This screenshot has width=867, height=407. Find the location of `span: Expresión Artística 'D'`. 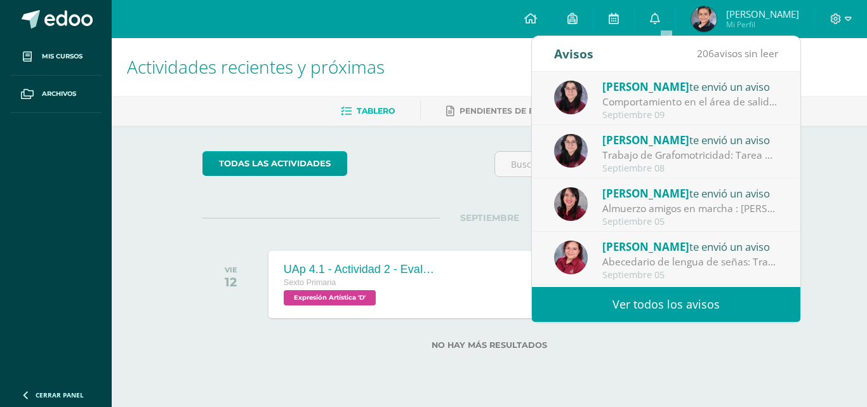

span: Expresión Artística 'D' is located at coordinates (329, 298).